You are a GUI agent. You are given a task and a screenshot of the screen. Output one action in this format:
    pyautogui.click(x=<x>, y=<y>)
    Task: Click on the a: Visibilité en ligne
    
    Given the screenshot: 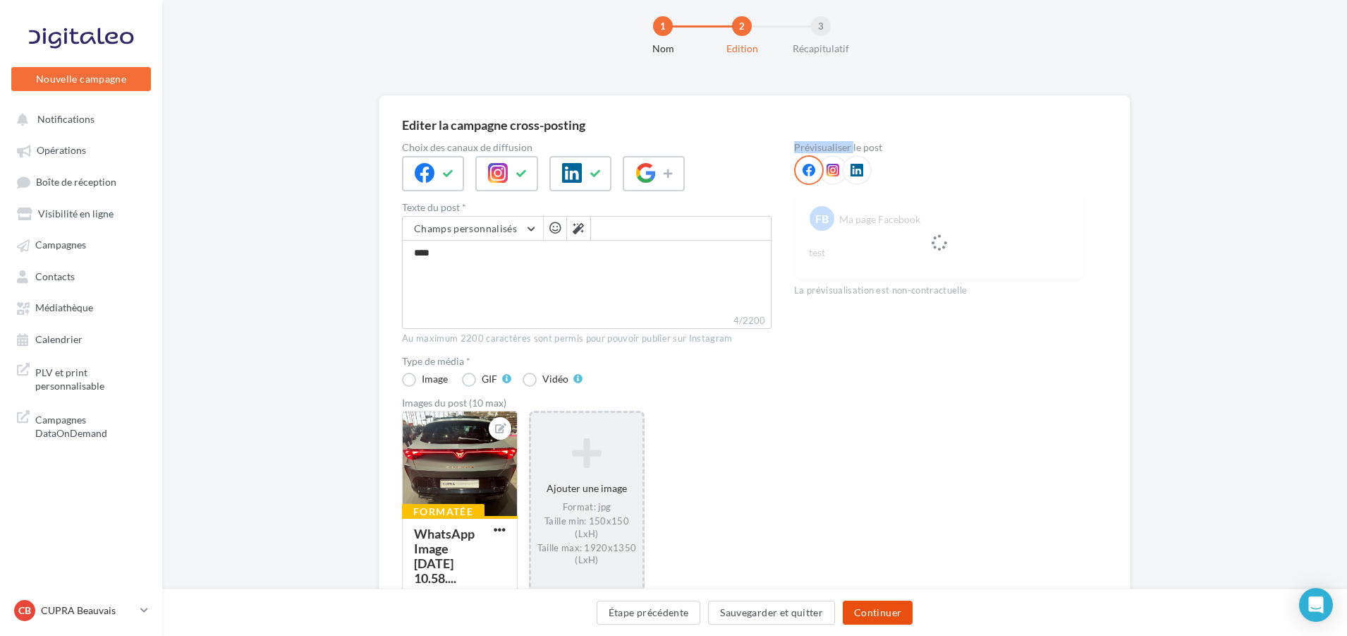 What is the action you would take?
    pyautogui.click(x=81, y=213)
    